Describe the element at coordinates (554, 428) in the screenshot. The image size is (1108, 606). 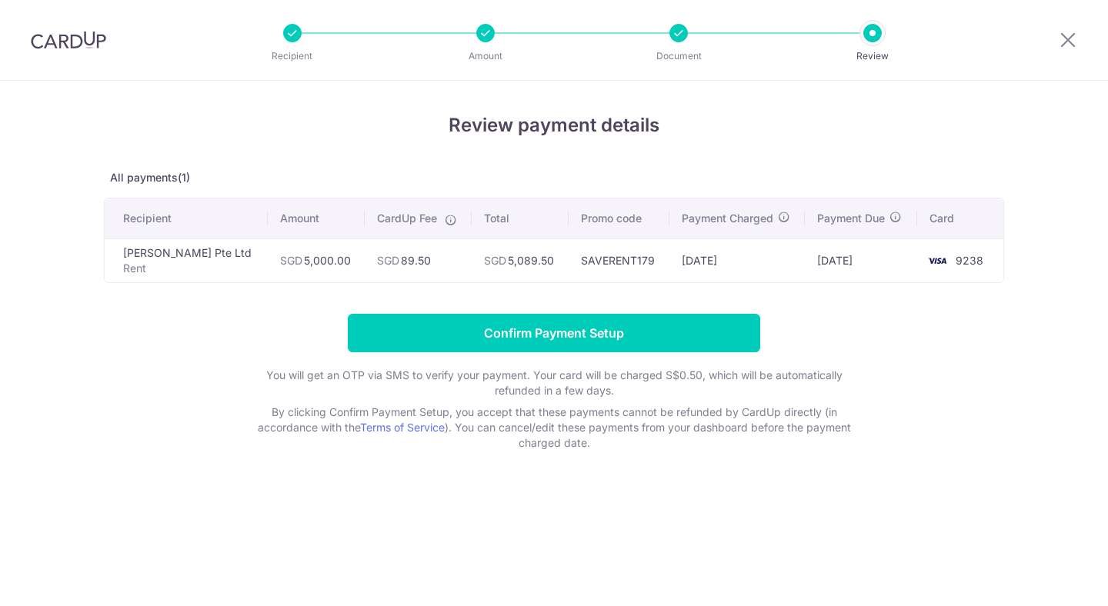
I see `p: By clicking Confirm Payment Setup, you accept that these payments cannot be refunded by CardUp di...` at that location.